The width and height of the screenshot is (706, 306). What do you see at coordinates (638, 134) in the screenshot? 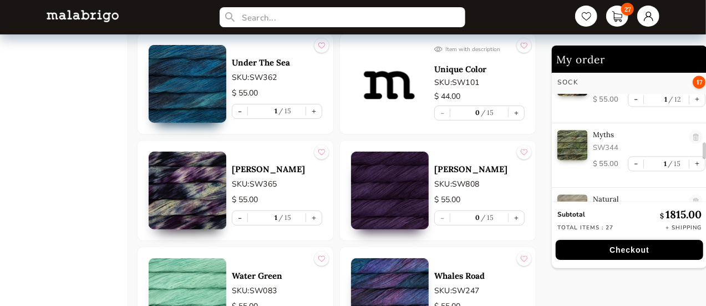
I see `p: Myths` at bounding box center [638, 134].